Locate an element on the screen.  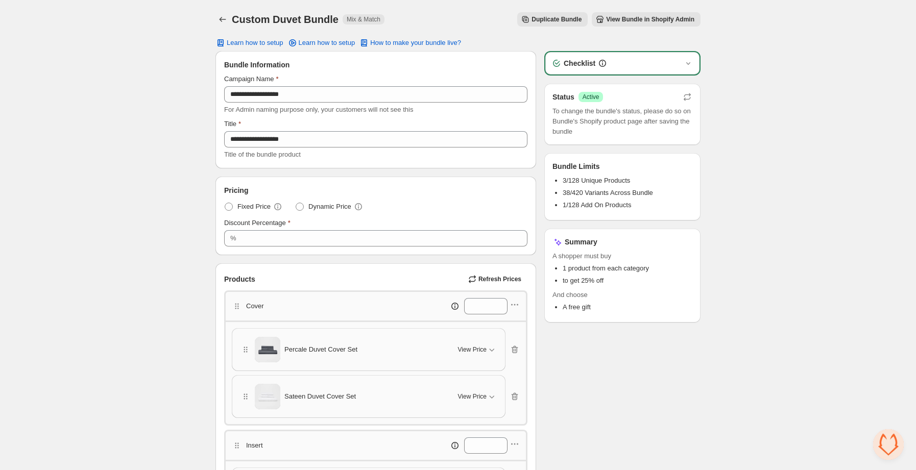
span: Title of the bundle product is located at coordinates (262, 154).